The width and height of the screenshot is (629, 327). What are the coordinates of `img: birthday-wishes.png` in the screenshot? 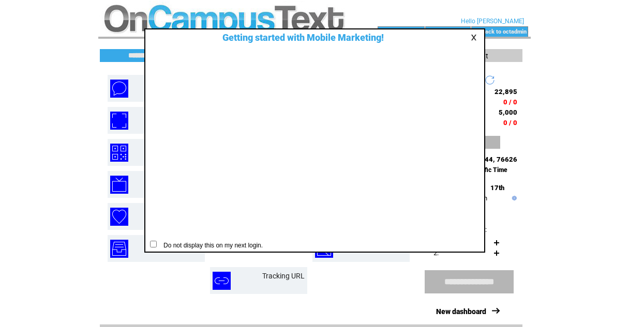 It's located at (119, 217).